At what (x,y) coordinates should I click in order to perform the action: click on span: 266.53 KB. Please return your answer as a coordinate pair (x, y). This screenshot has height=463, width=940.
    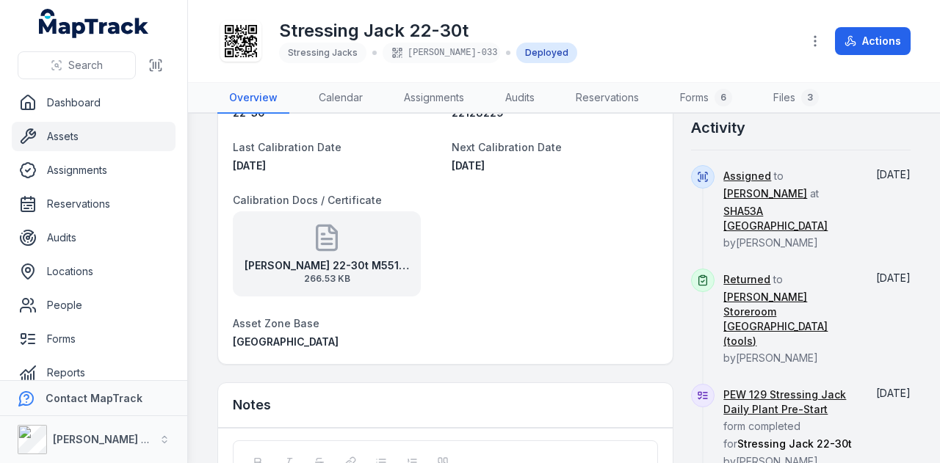
    Looking at the image, I should click on (327, 279).